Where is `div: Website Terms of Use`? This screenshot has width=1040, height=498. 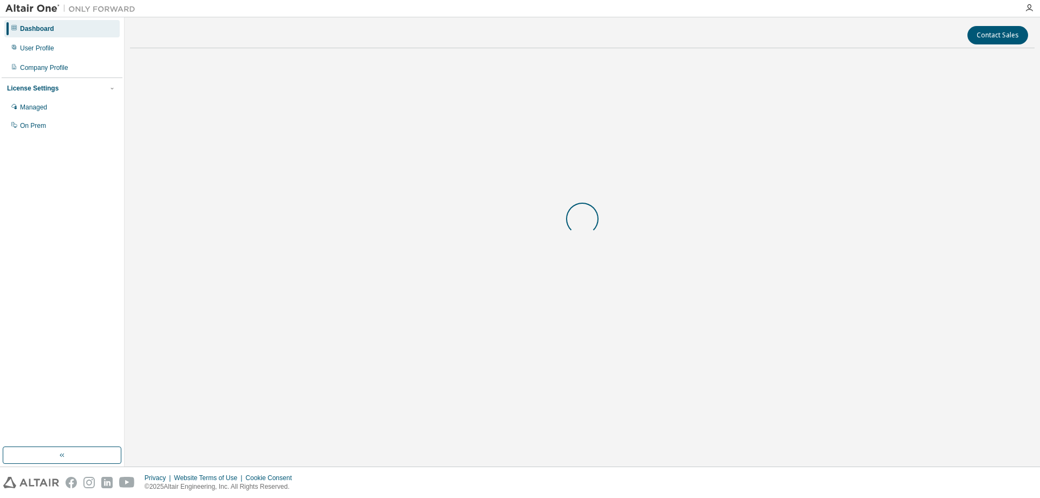 div: Website Terms of Use is located at coordinates (210, 478).